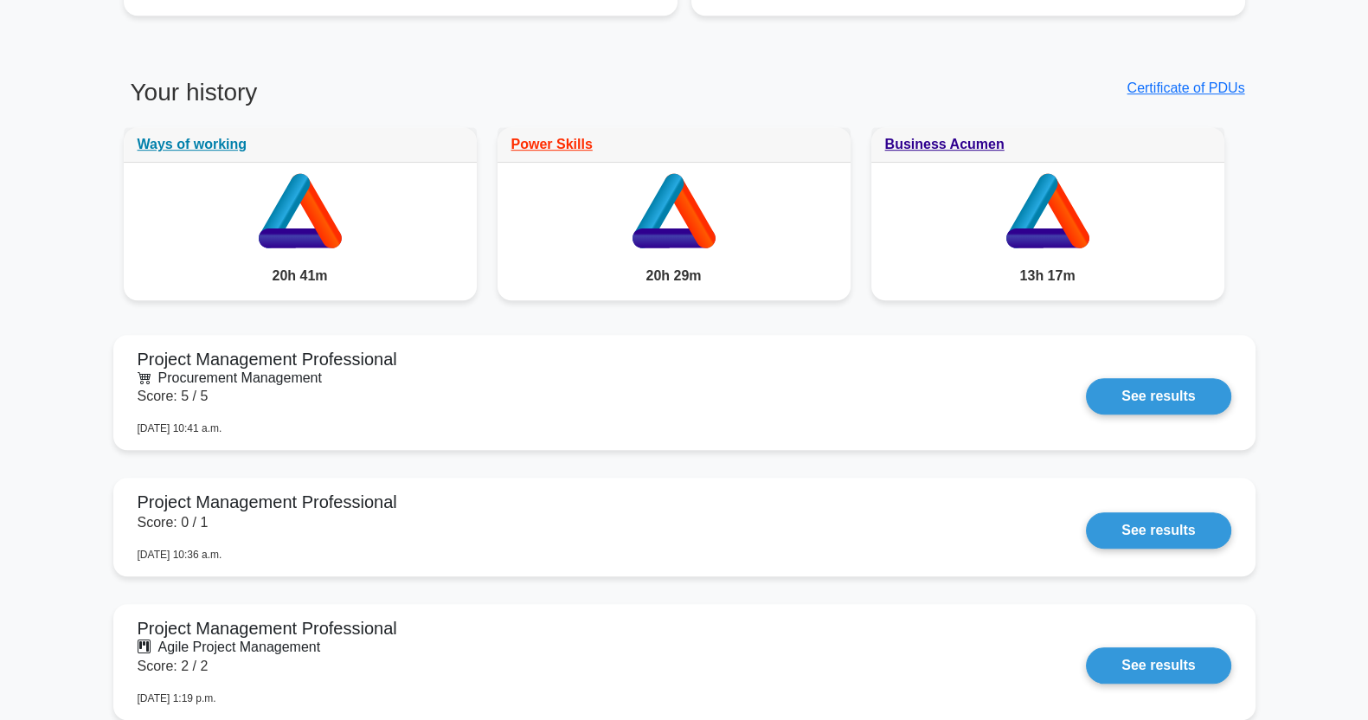 The height and width of the screenshot is (720, 1368). What do you see at coordinates (1048, 276) in the screenshot?
I see `div: 13h 17m` at bounding box center [1048, 276].